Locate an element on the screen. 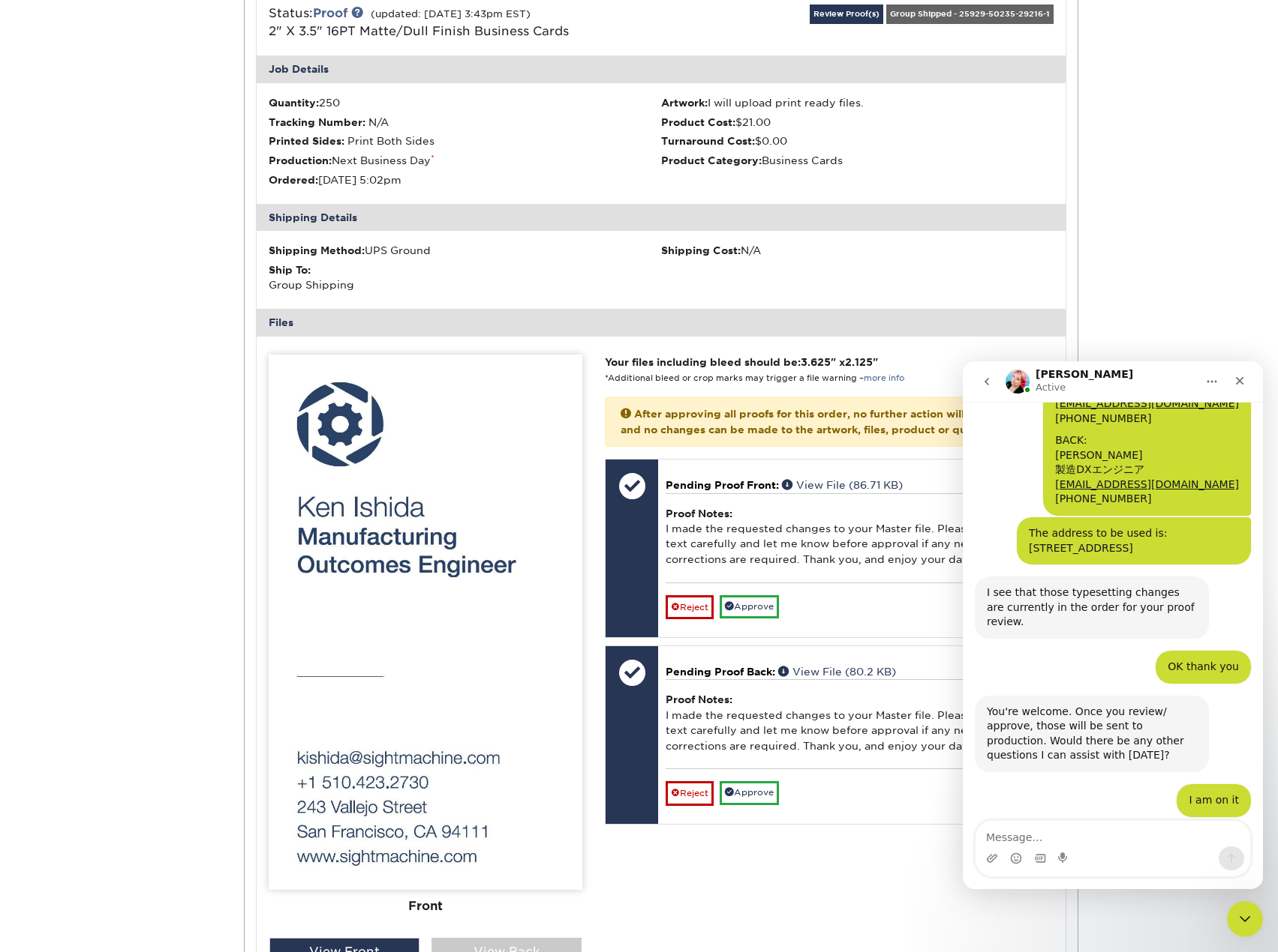 Image resolution: width=1278 pixels, height=952 pixels. button: Home is located at coordinates (249, 20).